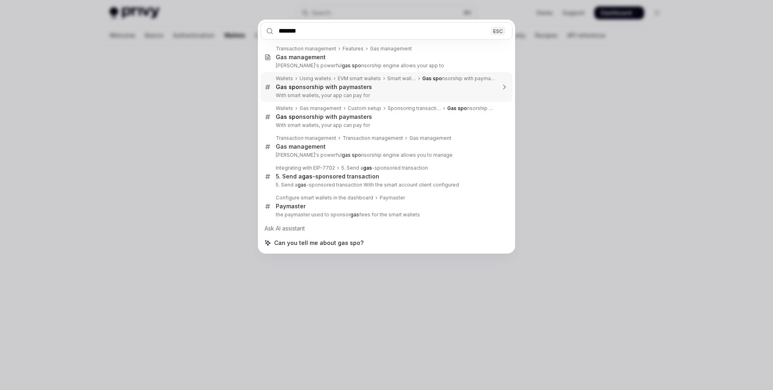  Describe the element at coordinates (325, 198) in the screenshot. I see `div: Configure smart wallets in the dashboard` at that location.